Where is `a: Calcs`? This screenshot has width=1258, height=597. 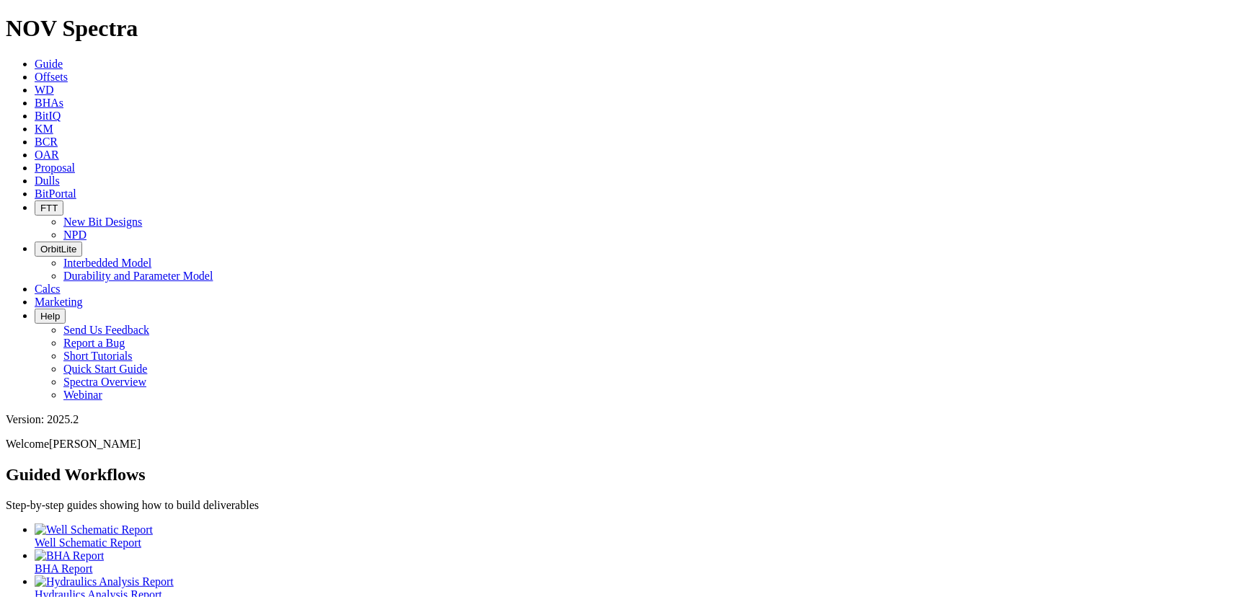 a: Calcs is located at coordinates (48, 288).